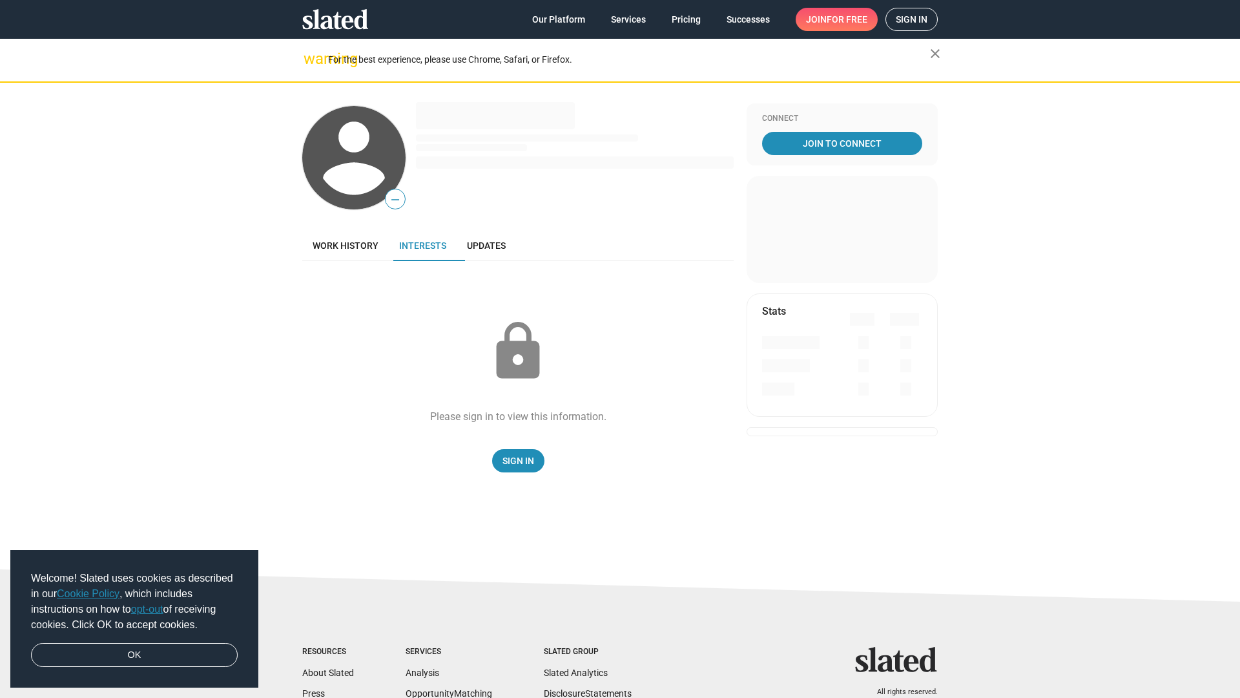 This screenshot has width=1240, height=698. I want to click on span: Interests, so click(422, 245).